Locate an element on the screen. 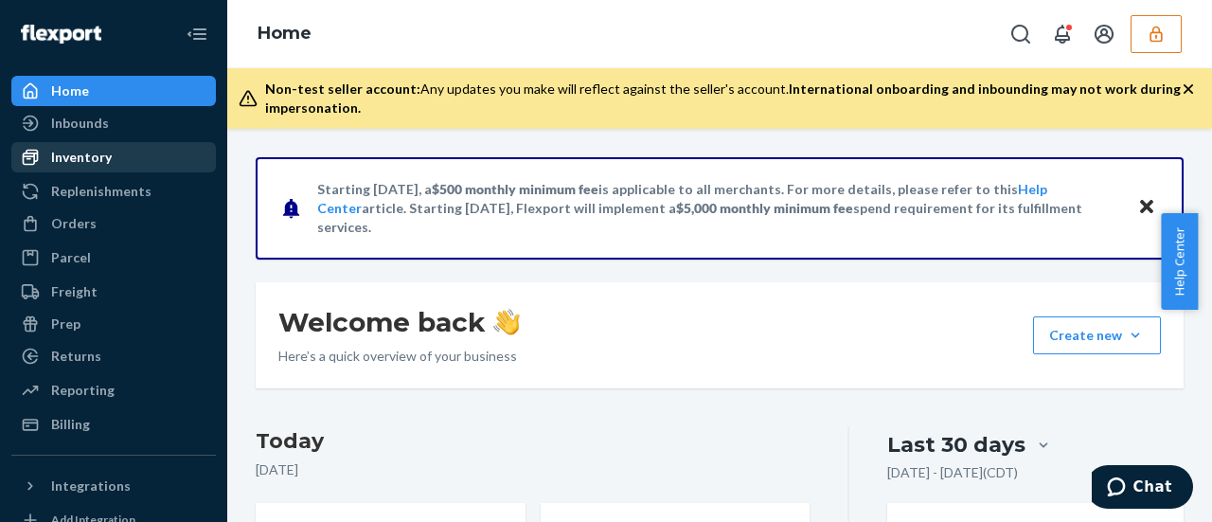 The width and height of the screenshot is (1212, 522). h1: Welcome back is located at coordinates (399, 322).